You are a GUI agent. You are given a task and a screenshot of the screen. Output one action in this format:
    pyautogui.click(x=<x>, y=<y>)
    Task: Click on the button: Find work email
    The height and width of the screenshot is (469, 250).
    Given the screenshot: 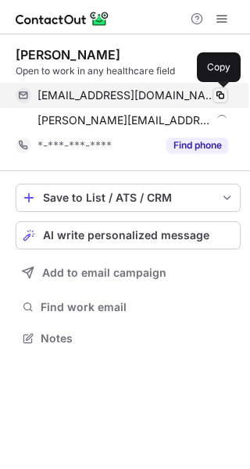 What is the action you would take?
    pyautogui.click(x=128, y=307)
    